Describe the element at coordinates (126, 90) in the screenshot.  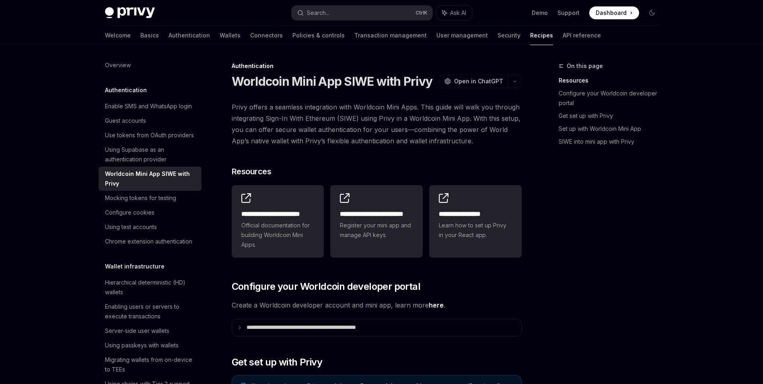
I see `h5: Authentication` at that location.